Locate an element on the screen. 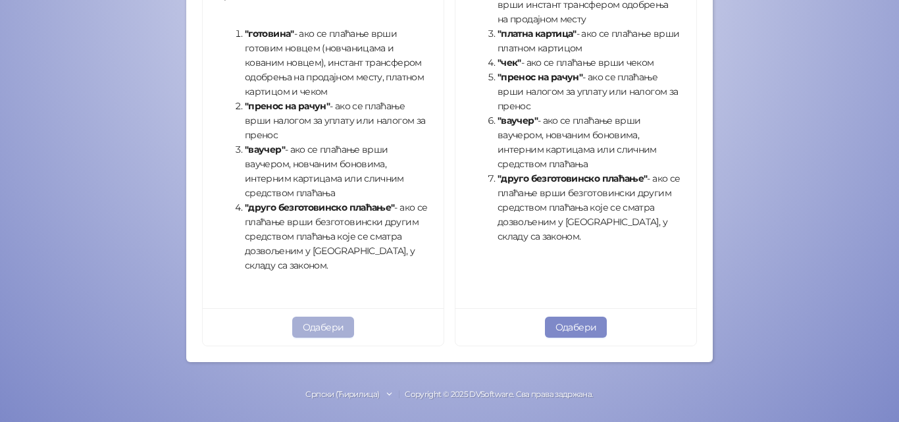 The height and width of the screenshot is (422, 899). li: - ако се плаћање врши готовим новцем (новчаницама и кованим новцем), инстант трансфером одобрења ... is located at coordinates (336, 63).